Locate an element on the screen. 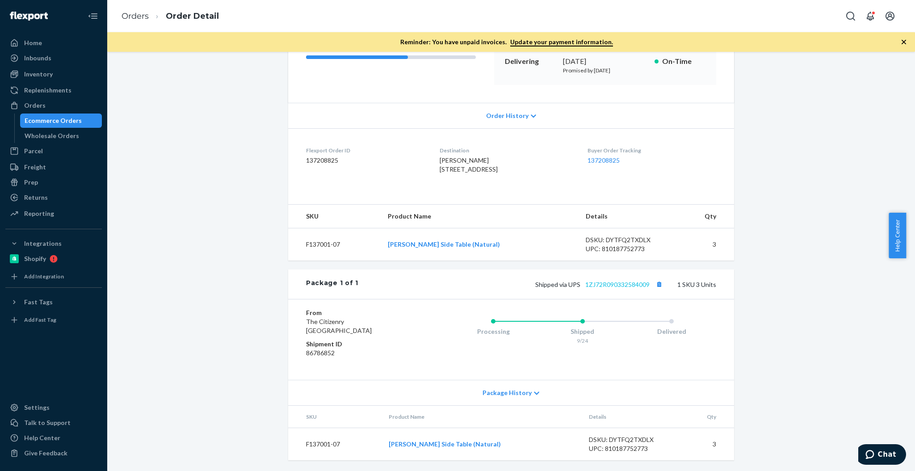  dt: Destination is located at coordinates (506, 150).